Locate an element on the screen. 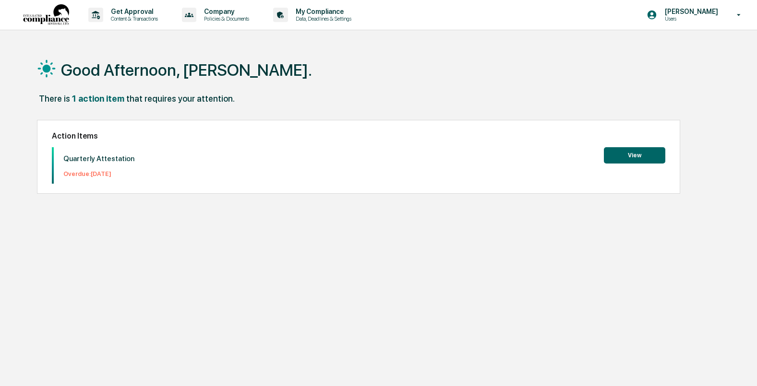 The width and height of the screenshot is (757, 386). p: Get Approval is located at coordinates (133, 12).